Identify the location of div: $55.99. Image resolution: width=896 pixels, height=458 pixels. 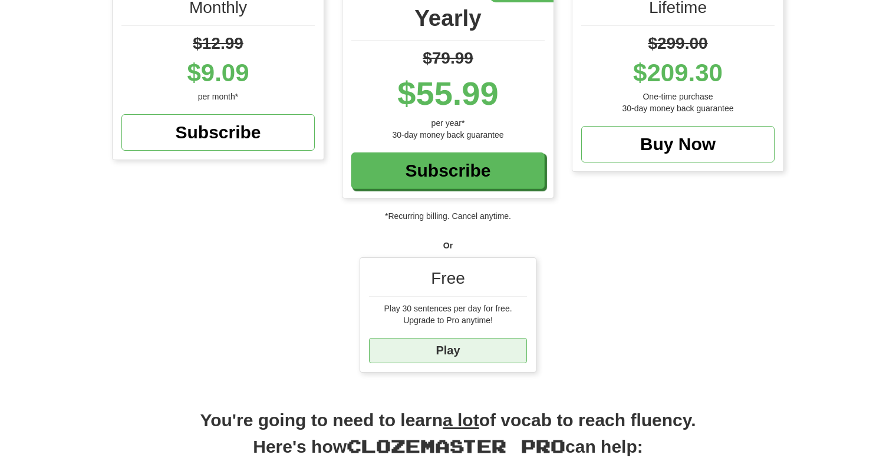
(448, 94).